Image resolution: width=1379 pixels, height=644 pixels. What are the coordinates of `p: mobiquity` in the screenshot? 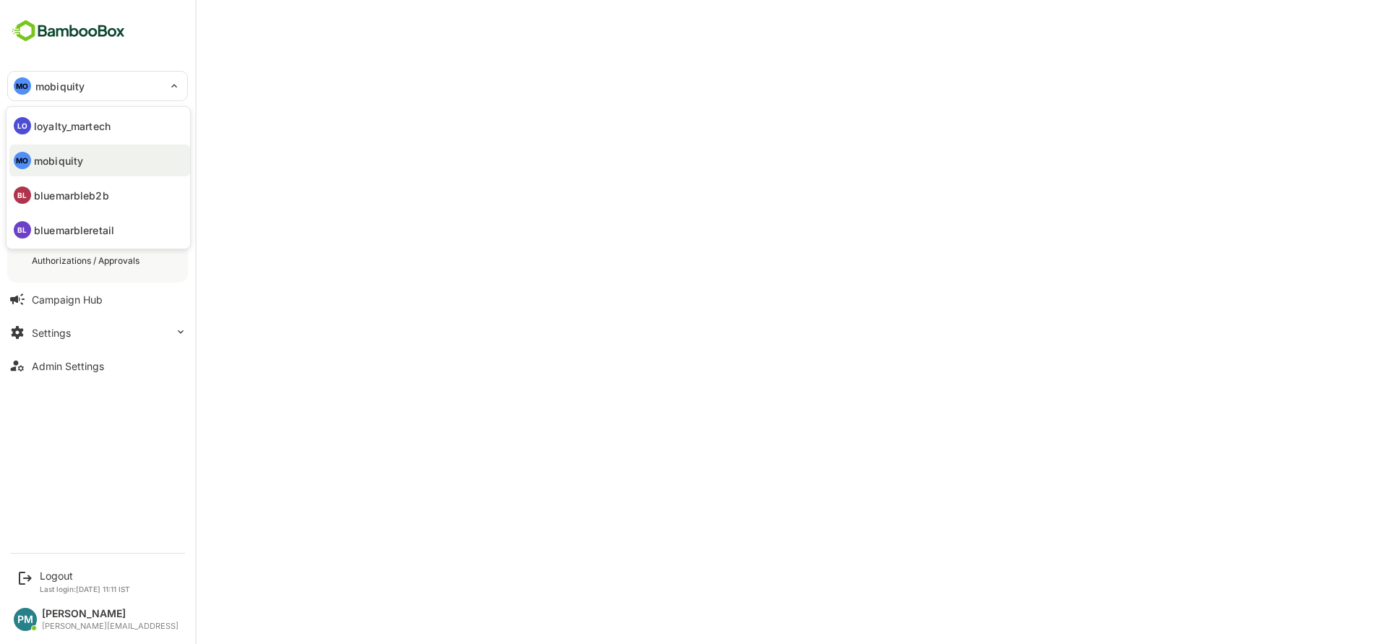 It's located at (59, 160).